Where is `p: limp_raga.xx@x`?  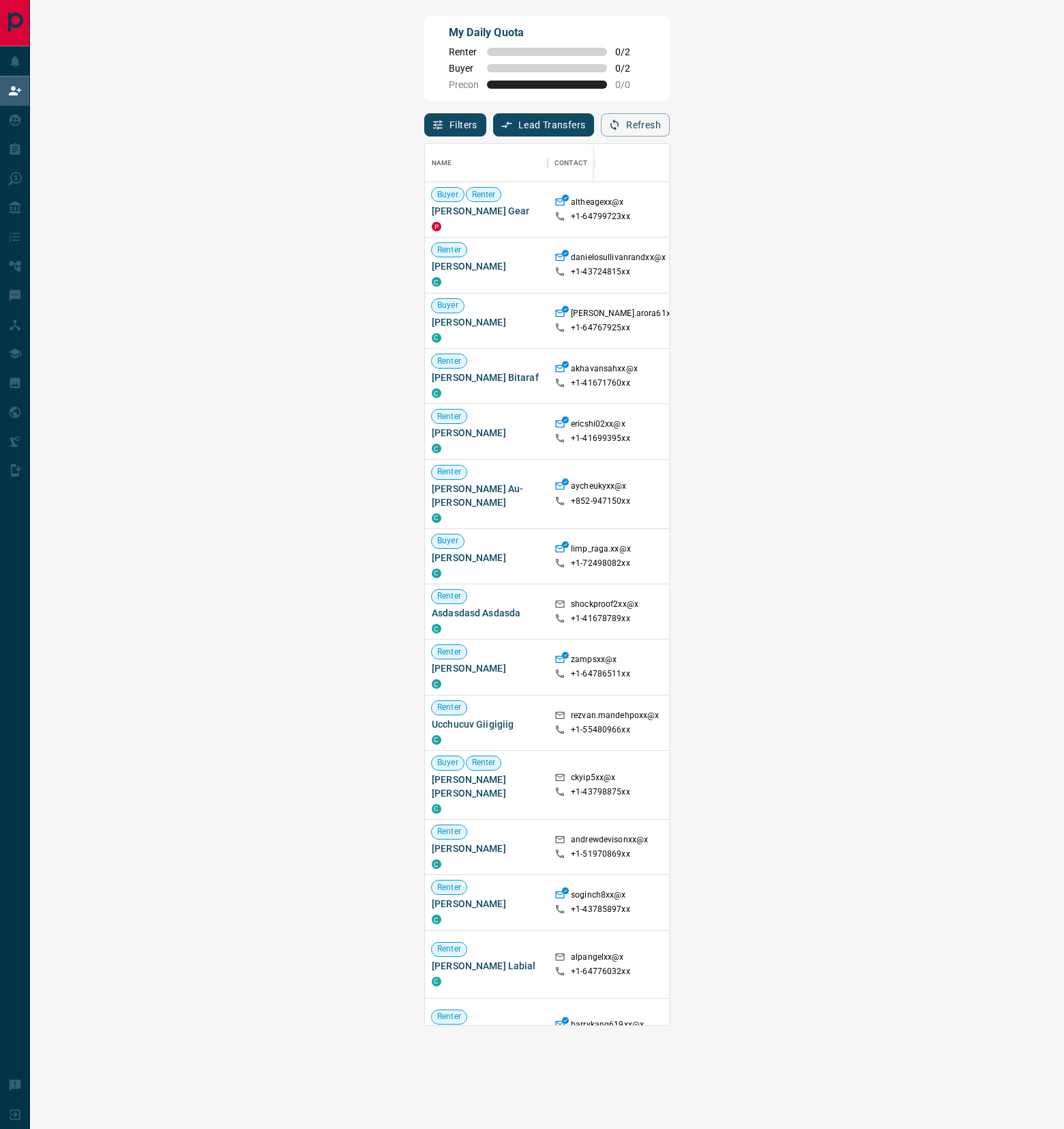
p: limp_raga.xx@x is located at coordinates (601, 550).